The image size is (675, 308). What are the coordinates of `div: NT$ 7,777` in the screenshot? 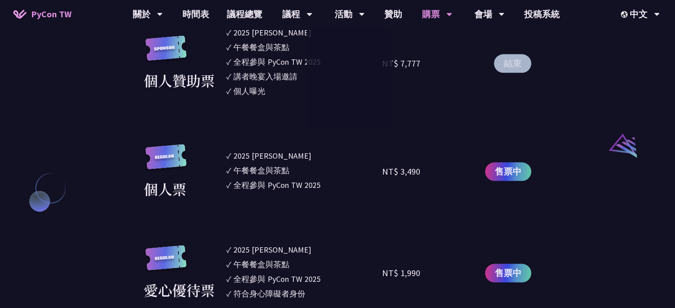 It's located at (401, 63).